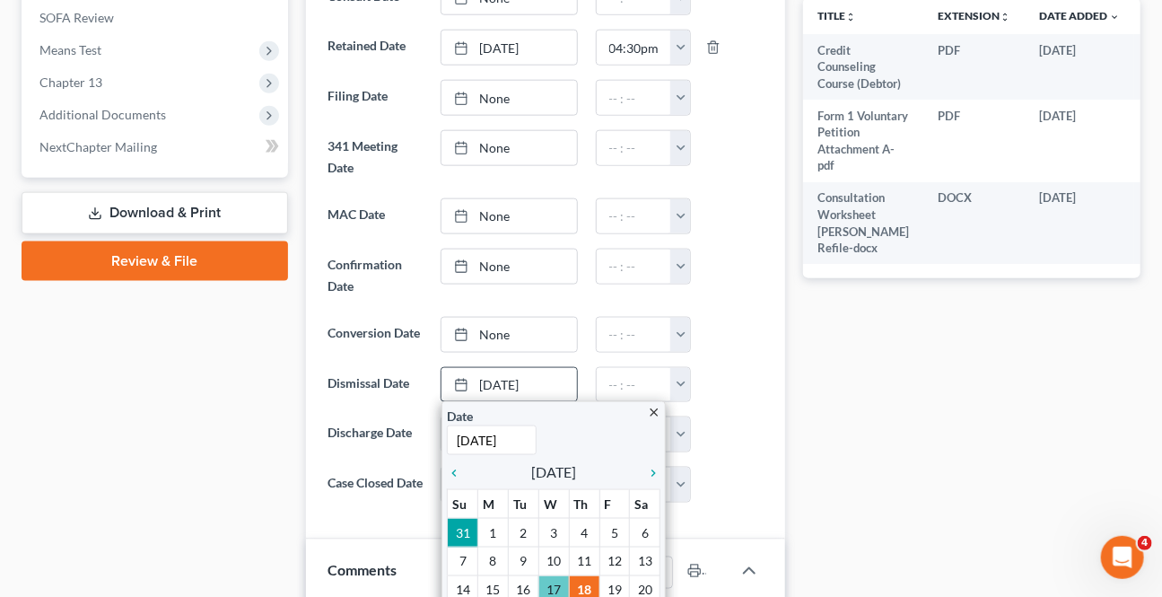 Image resolution: width=1162 pixels, height=597 pixels. What do you see at coordinates (375, 434) in the screenshot?
I see `label: Discharge Date` at bounding box center [375, 434].